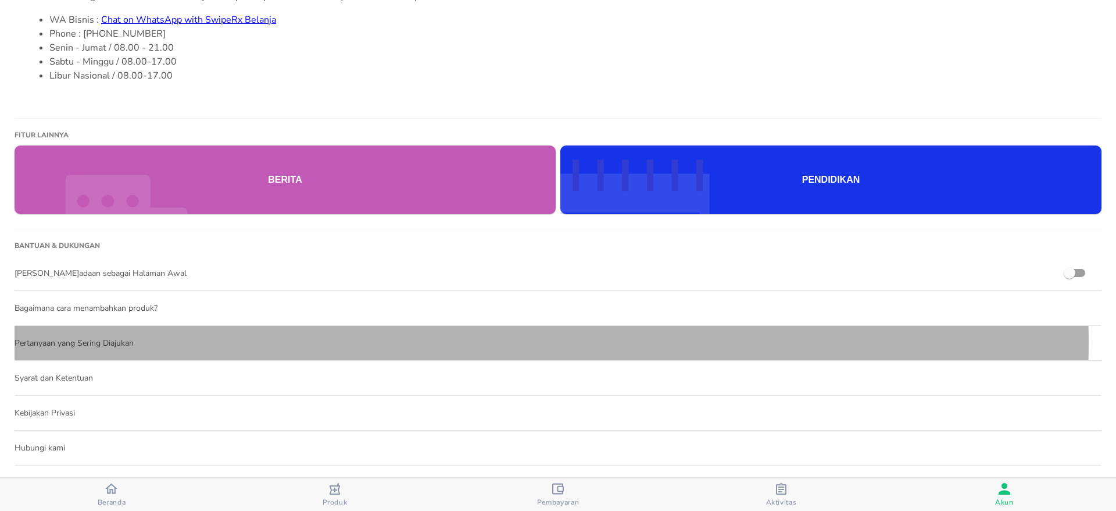 The image size is (1116, 511). I want to click on span: Produk, so click(335, 502).